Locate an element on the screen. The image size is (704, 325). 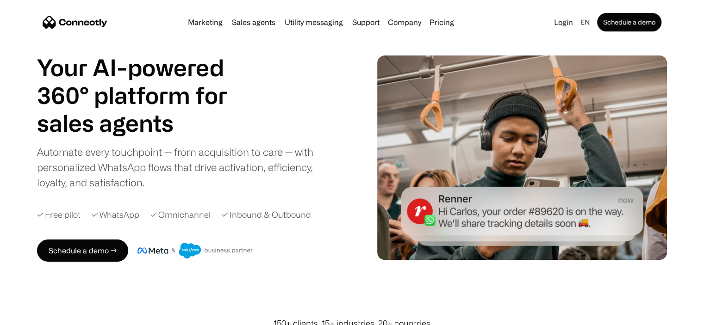
div: ✓ Free pilot is located at coordinates (59, 215).